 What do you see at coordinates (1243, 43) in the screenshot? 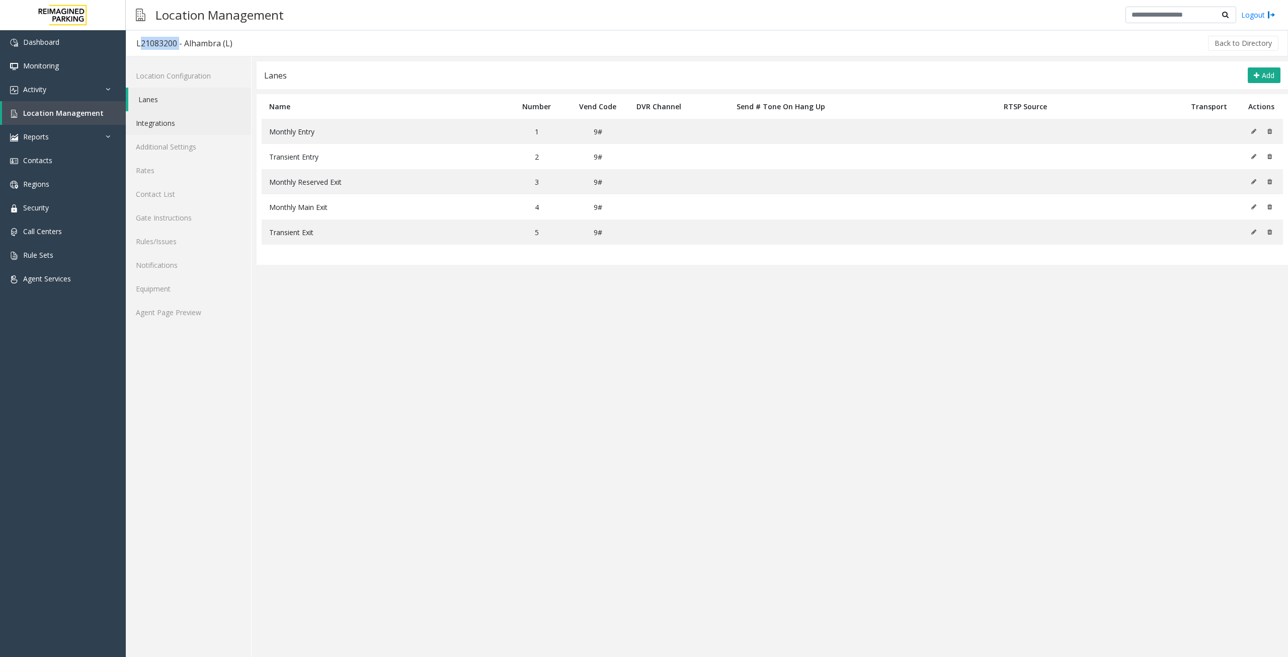
I see `button: Back to Directory` at bounding box center [1243, 43].